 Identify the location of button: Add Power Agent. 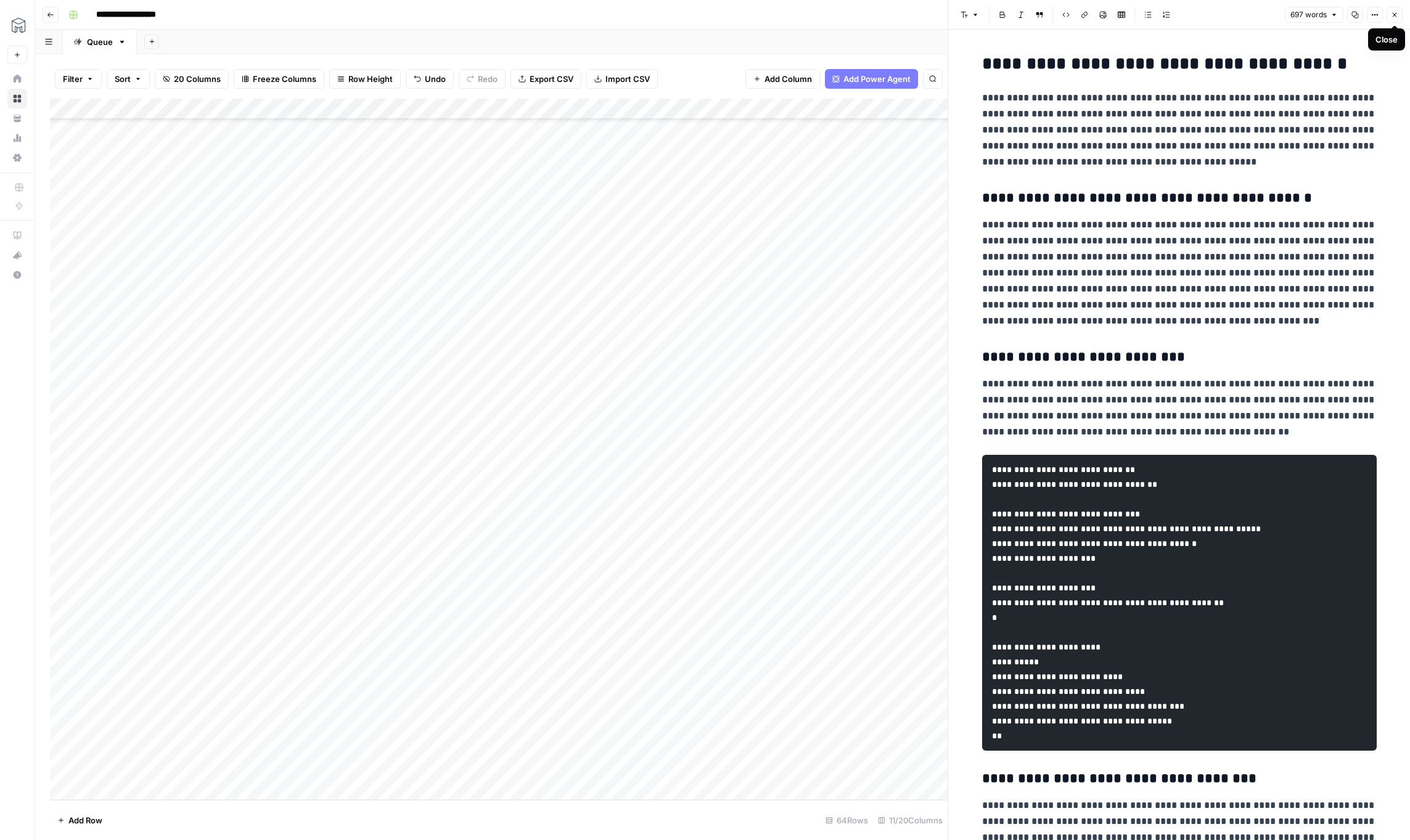
(871, 79).